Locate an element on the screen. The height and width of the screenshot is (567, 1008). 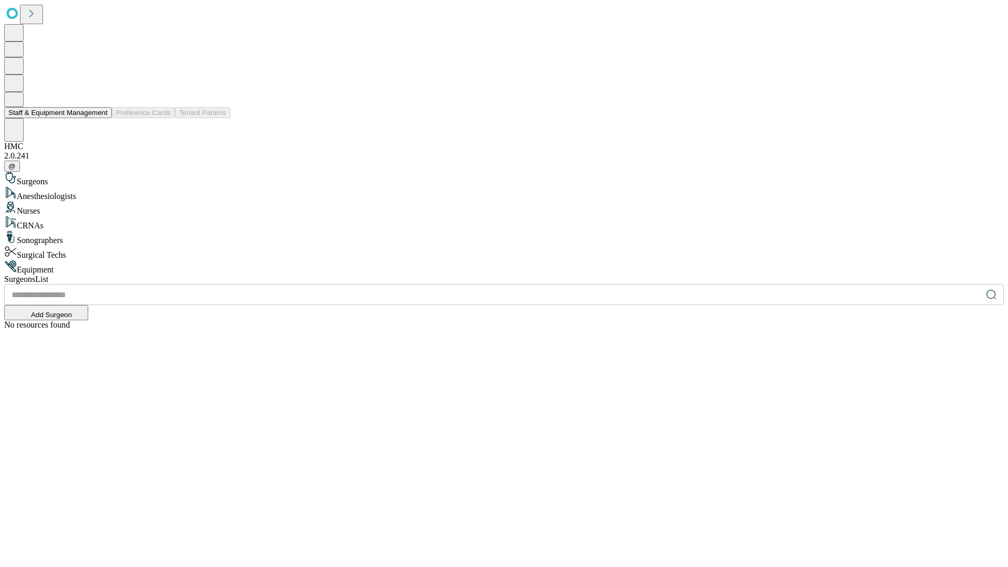
div: Surgical Techs is located at coordinates (504, 253).